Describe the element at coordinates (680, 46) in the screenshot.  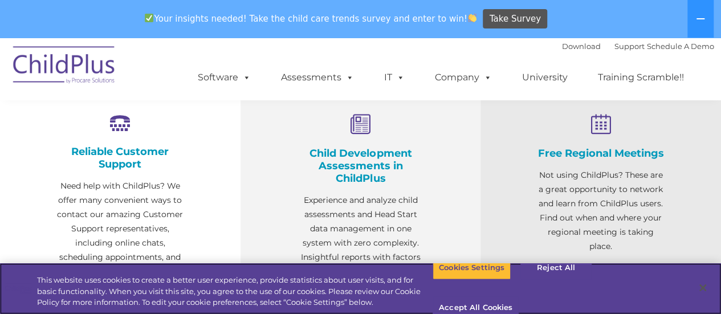
I see `a: Schedule A Demo` at that location.